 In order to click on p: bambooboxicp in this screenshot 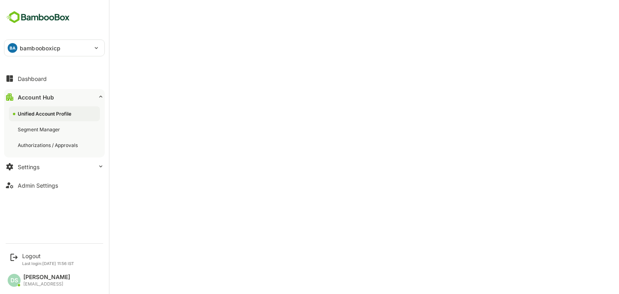, I will do `click(40, 48)`.